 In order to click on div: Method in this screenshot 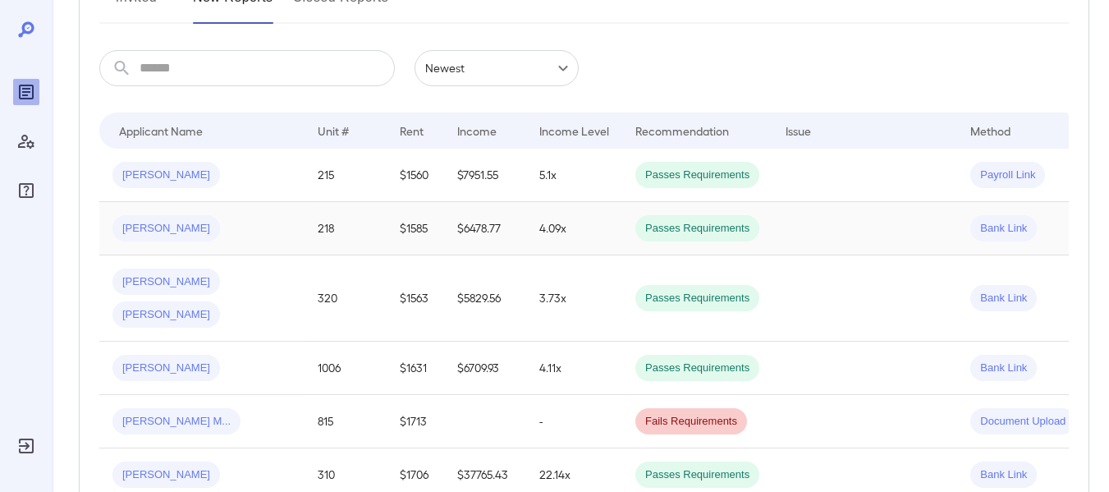, I will do `click(990, 130)`.